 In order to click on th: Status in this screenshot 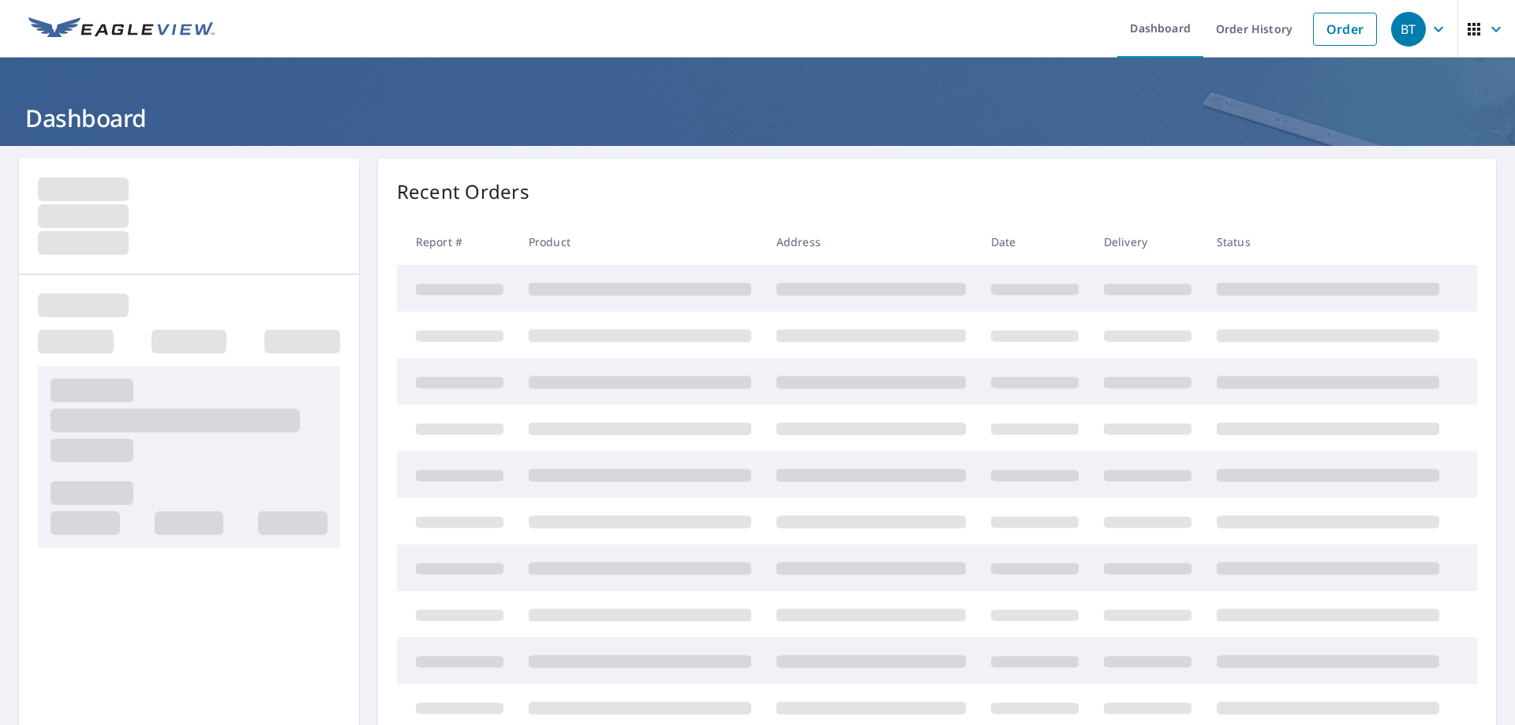, I will do `click(1328, 241)`.